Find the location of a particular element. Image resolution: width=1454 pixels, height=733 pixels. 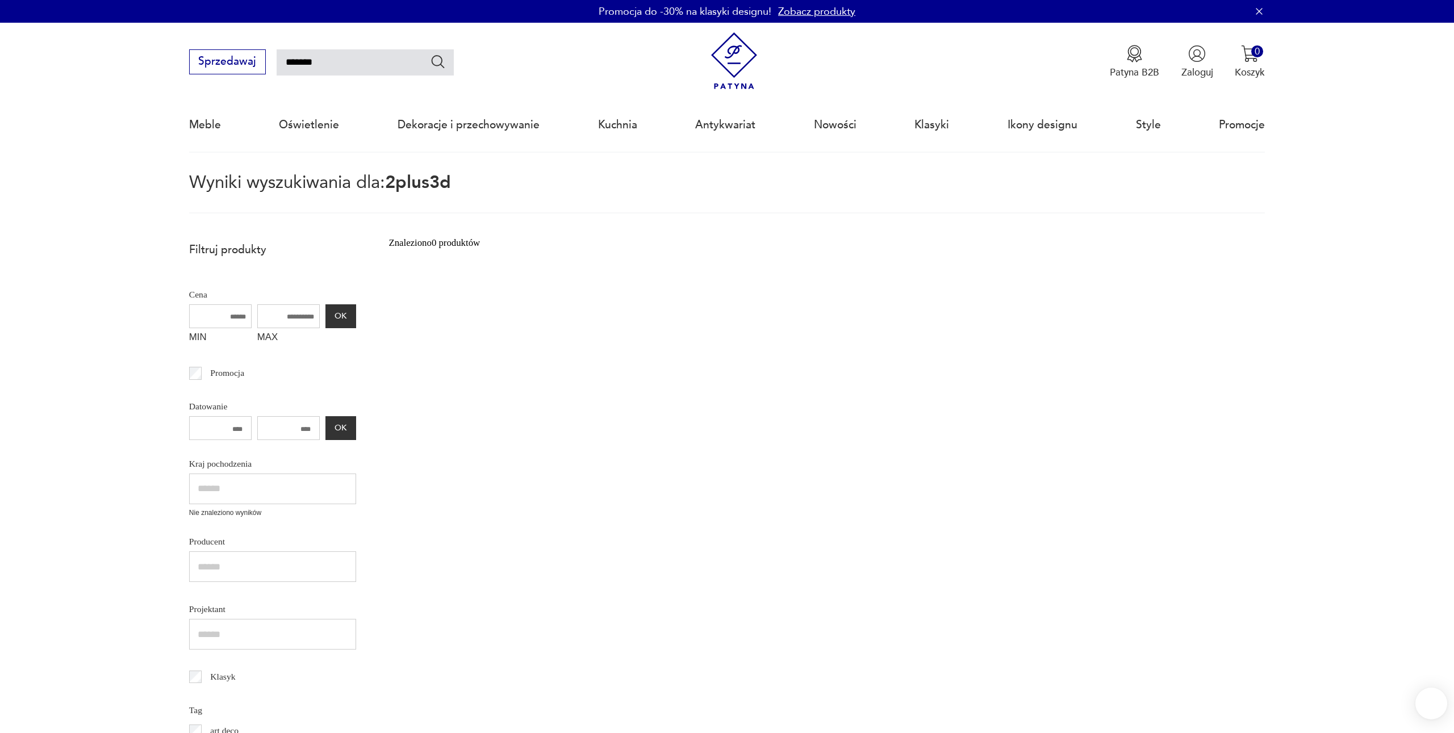

img: Ikonka użytkownika is located at coordinates (1197, 53).